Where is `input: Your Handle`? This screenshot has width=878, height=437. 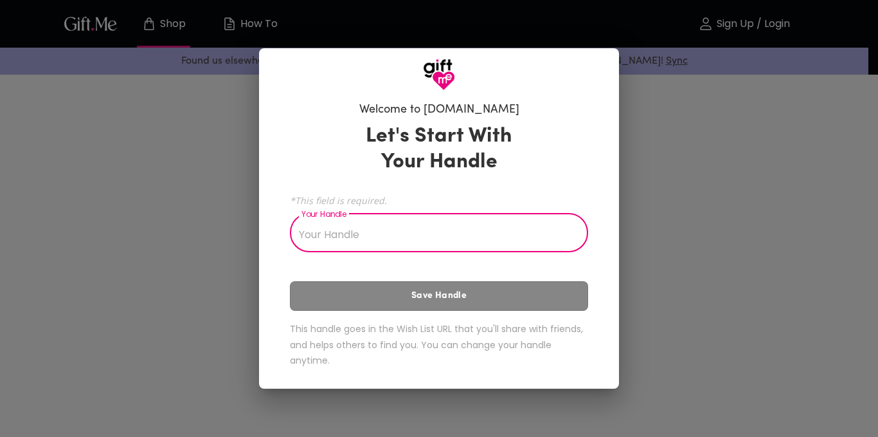
input: Your Handle is located at coordinates (432, 234).